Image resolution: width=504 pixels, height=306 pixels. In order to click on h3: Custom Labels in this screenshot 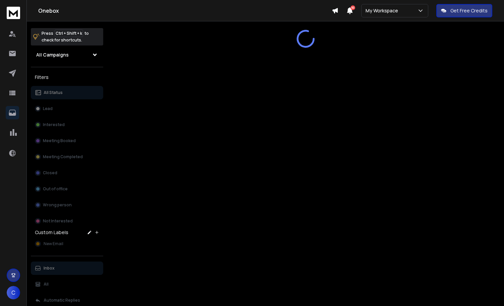, I will do `click(52, 233)`.